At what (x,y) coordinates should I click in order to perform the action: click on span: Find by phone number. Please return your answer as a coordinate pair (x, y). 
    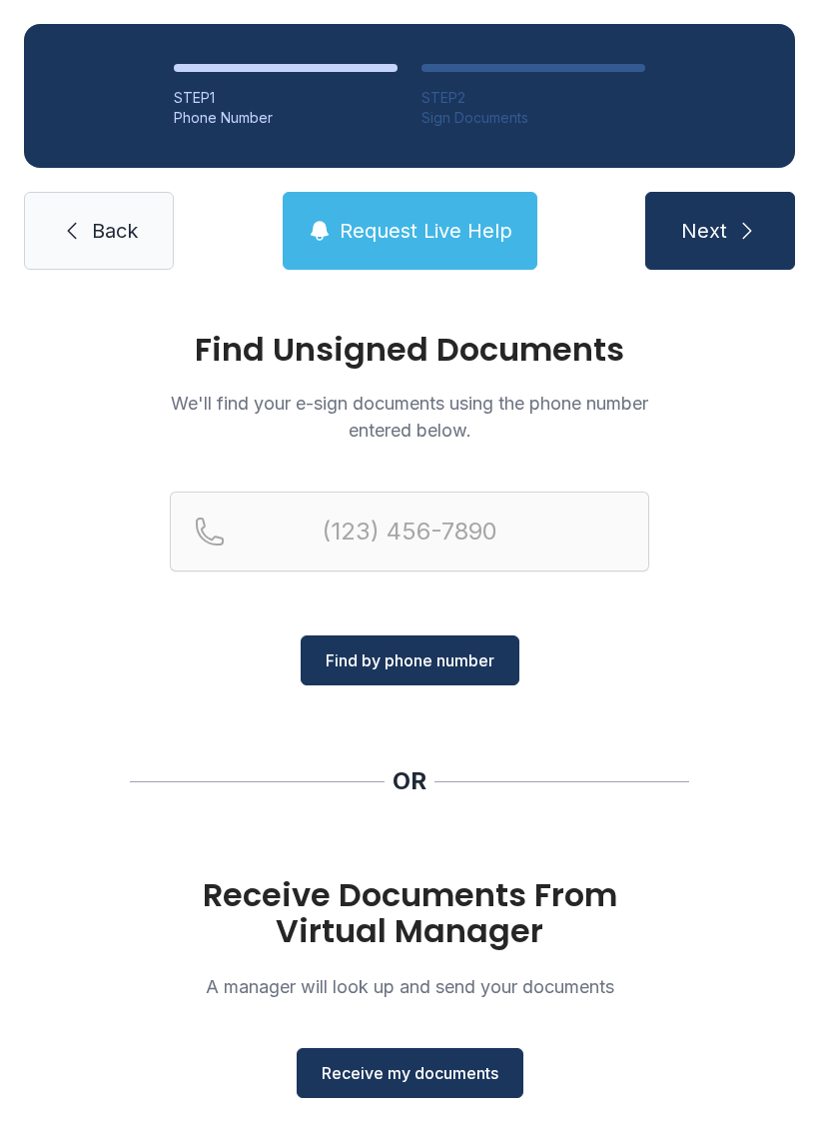
    Looking at the image, I should click on (410, 660).